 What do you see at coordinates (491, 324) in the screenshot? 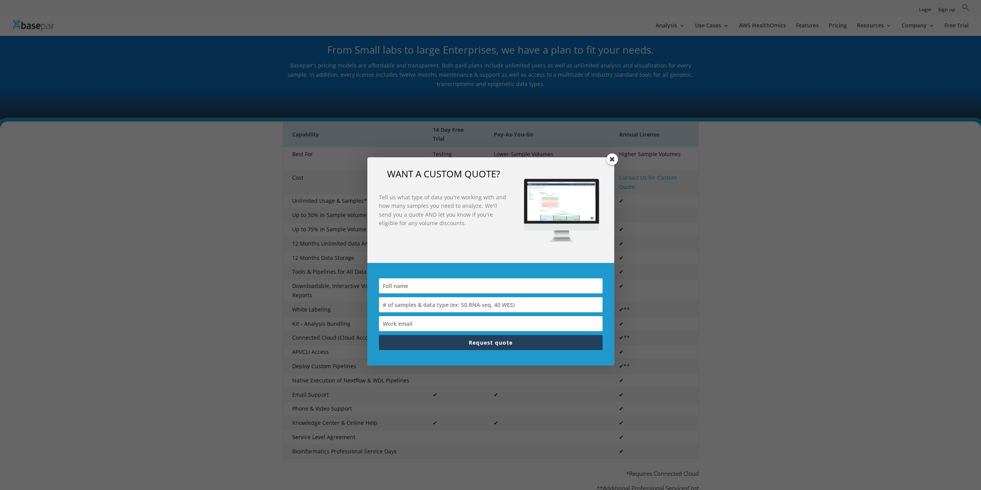
I see `input: Work email` at bounding box center [491, 324].